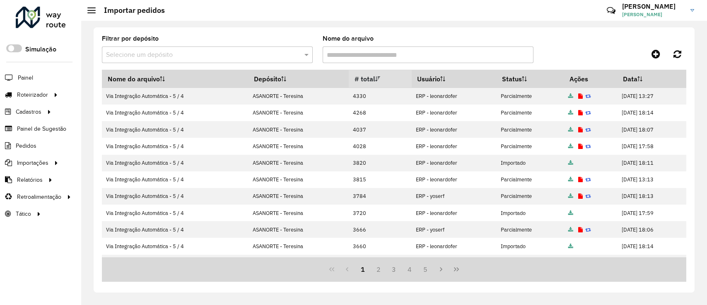 The width and height of the screenshot is (707, 305). Describe the element at coordinates (380, 263) in the screenshot. I see `td: 3597` at that location.